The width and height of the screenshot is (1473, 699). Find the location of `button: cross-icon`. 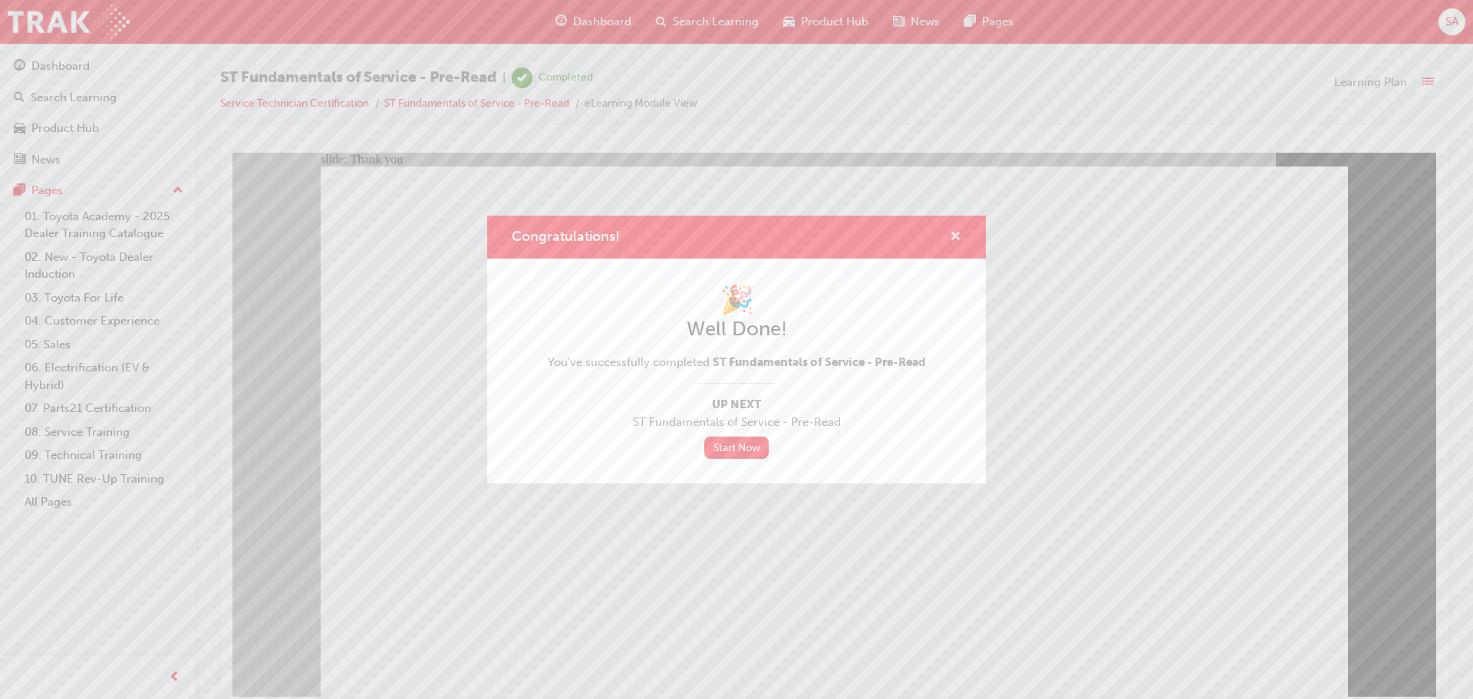

button: cross-icon is located at coordinates (955, 237).